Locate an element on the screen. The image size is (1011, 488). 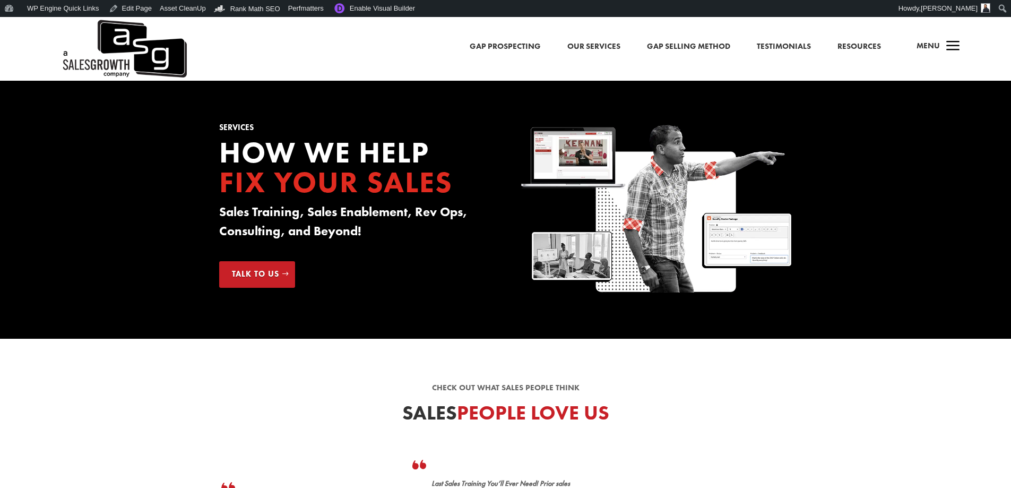
h2: How we Help is located at coordinates (355, 170).